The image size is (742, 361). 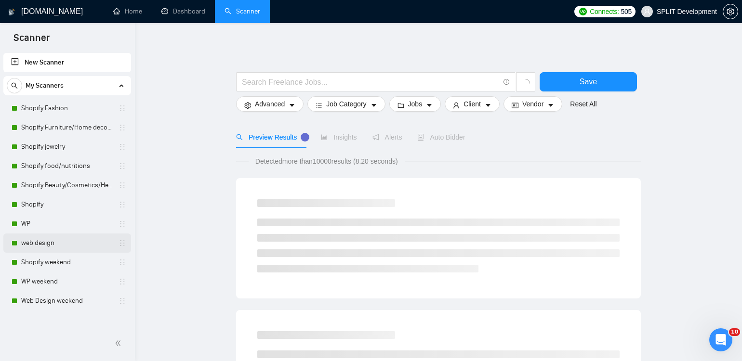 I want to click on a: Reset All, so click(x=583, y=104).